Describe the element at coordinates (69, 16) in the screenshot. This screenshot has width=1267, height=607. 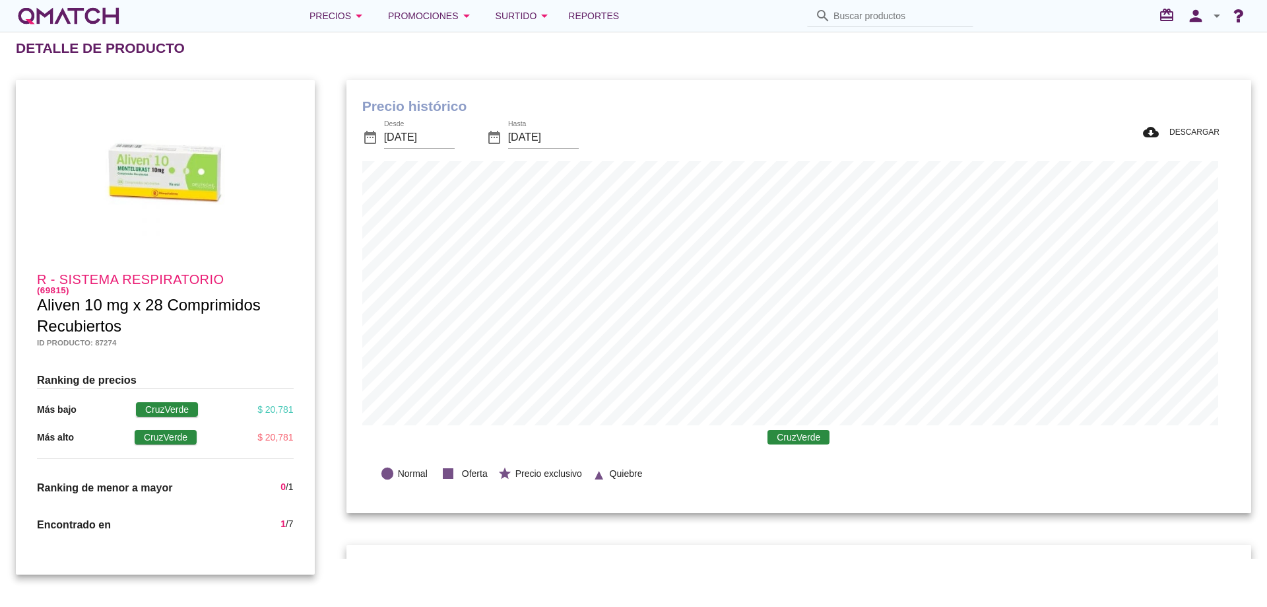
I see `div: white-qmatch-logo` at that location.